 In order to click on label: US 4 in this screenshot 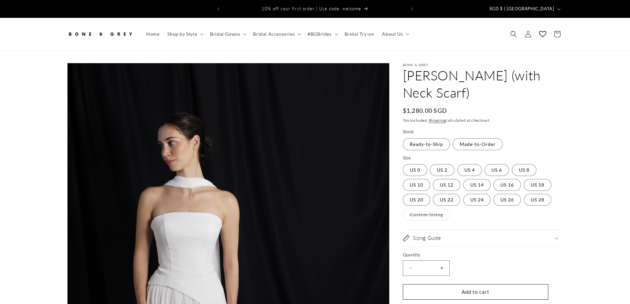, I will do `click(470, 170)`.